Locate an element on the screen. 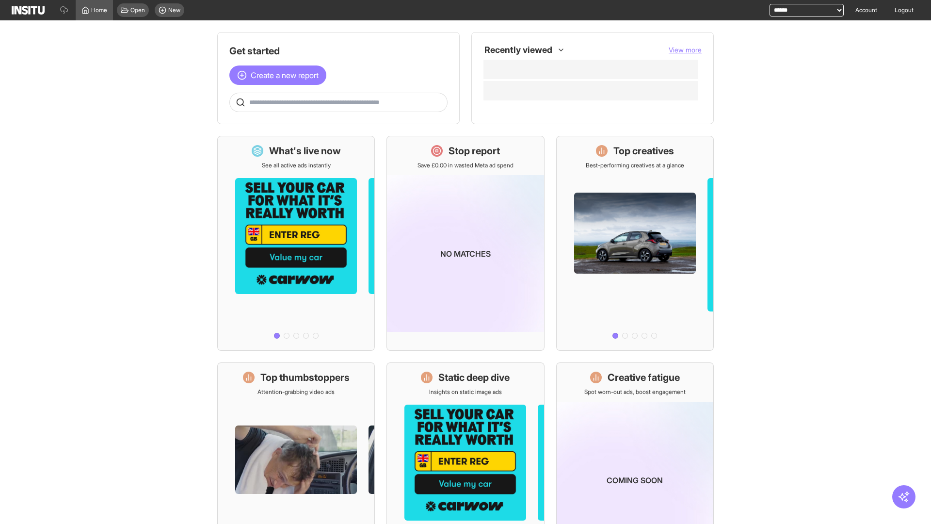 The image size is (931, 524). h1: Top thumbstoppers is located at coordinates (305, 377).